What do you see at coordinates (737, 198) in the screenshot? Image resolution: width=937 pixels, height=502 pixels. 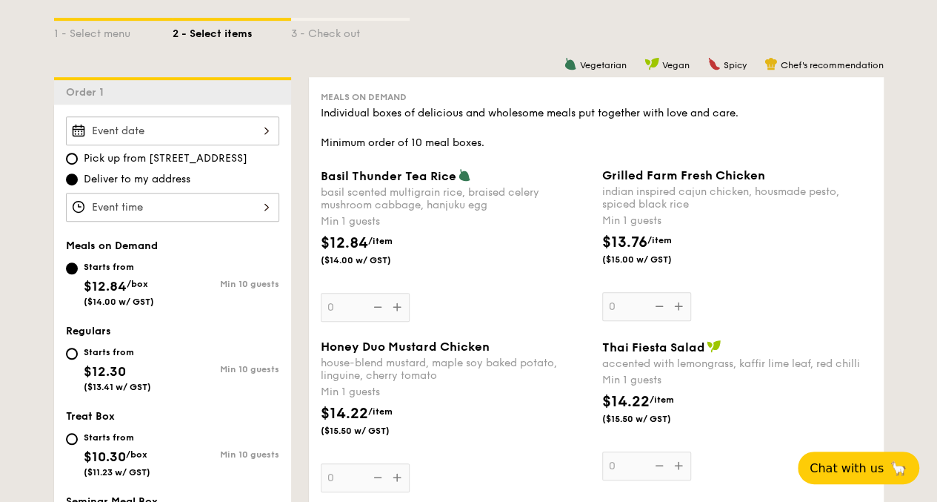 I see `div: indian inspired cajun chicken, housmade pesto, spiced black rice` at bounding box center [737, 198].